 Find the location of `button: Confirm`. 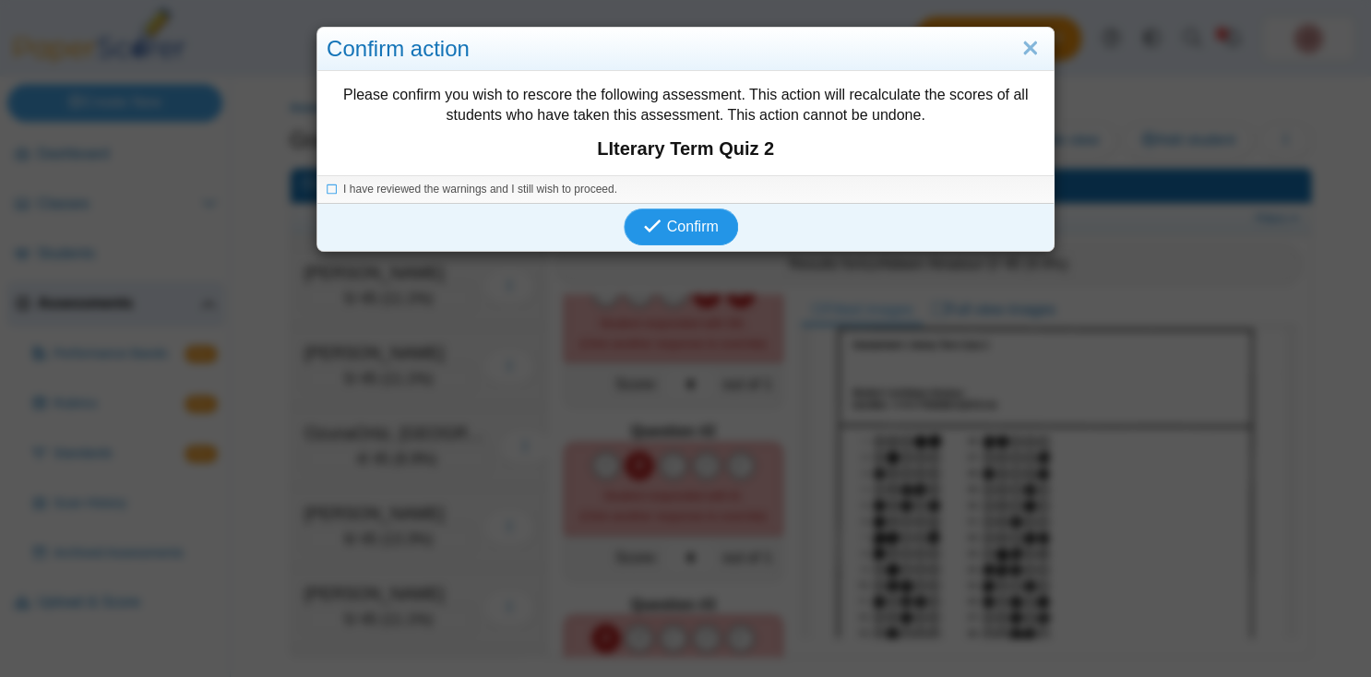

button: Confirm is located at coordinates (680, 227).